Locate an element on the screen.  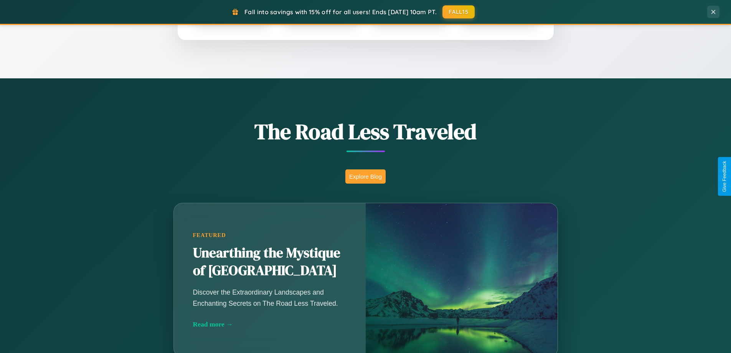
div: Read more → is located at coordinates (270, 324).